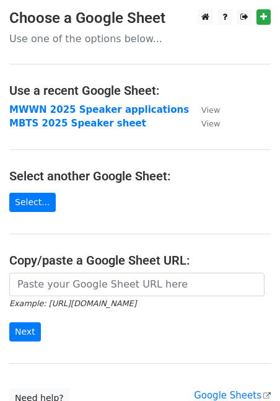  I want to click on h3: Choose a Google Sheet, so click(140, 18).